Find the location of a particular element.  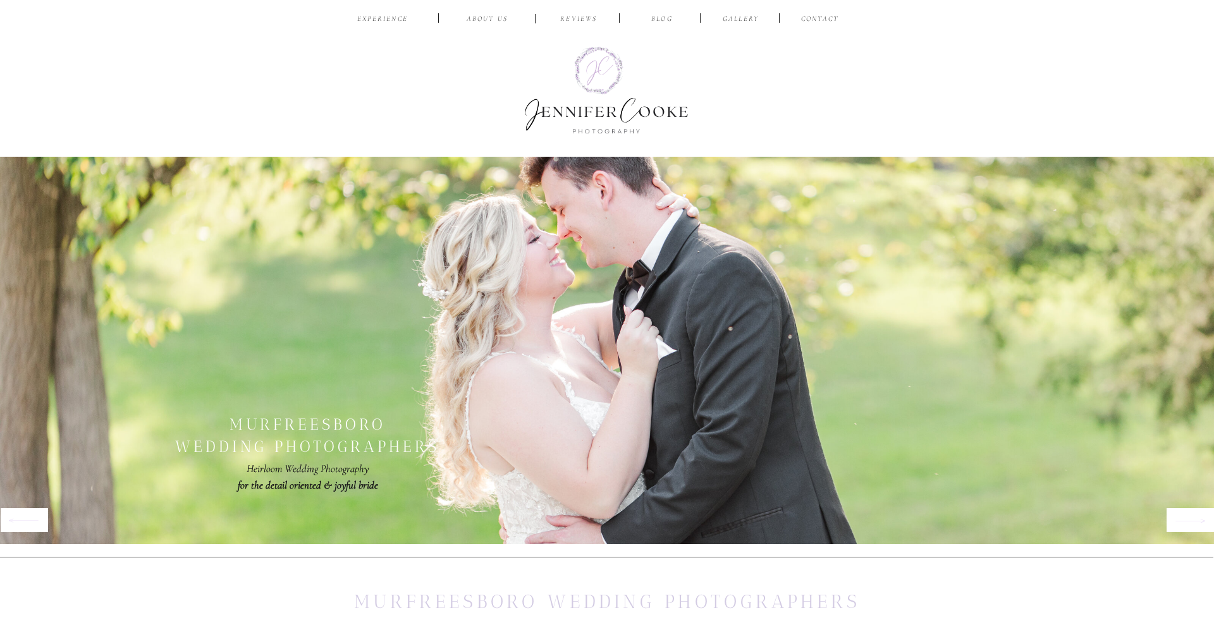

b: for the detail oriented & joyful bride is located at coordinates (308, 485).